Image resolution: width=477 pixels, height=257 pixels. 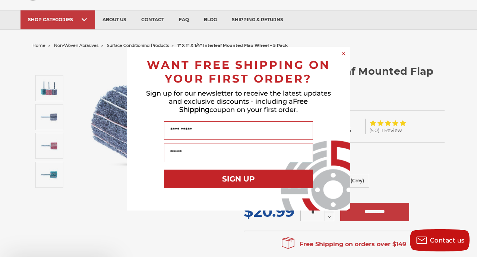 I want to click on button: SIGN UP, so click(x=238, y=179).